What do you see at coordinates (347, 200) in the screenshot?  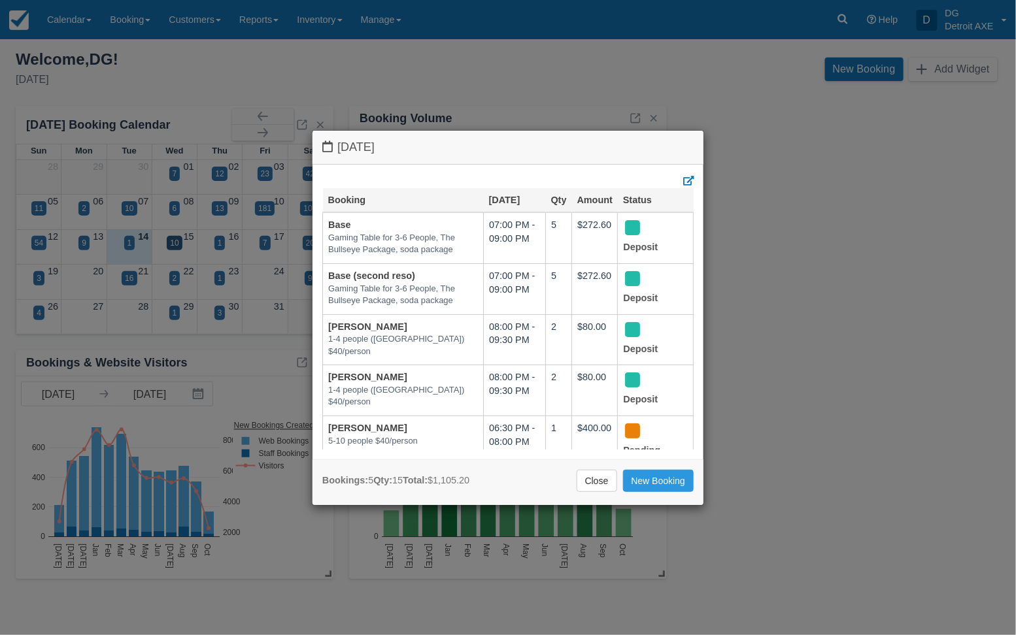 I see `a: Booking` at bounding box center [347, 200].